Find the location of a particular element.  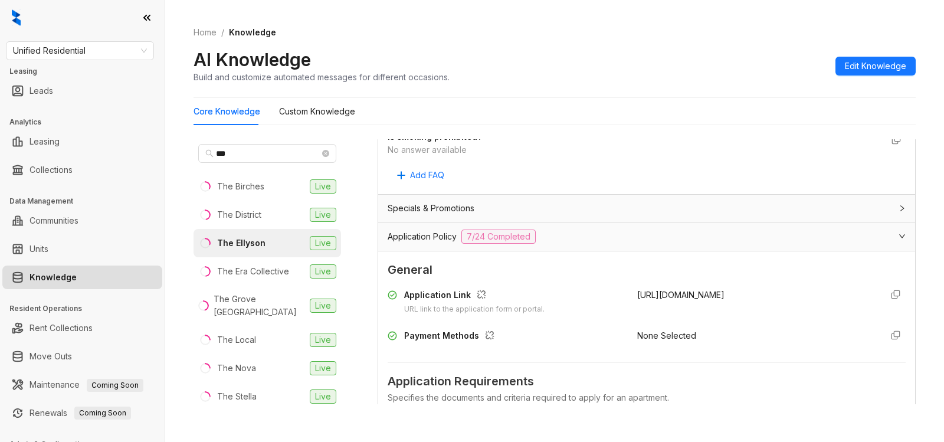

div: Specials & Promotions is located at coordinates (646, 208).